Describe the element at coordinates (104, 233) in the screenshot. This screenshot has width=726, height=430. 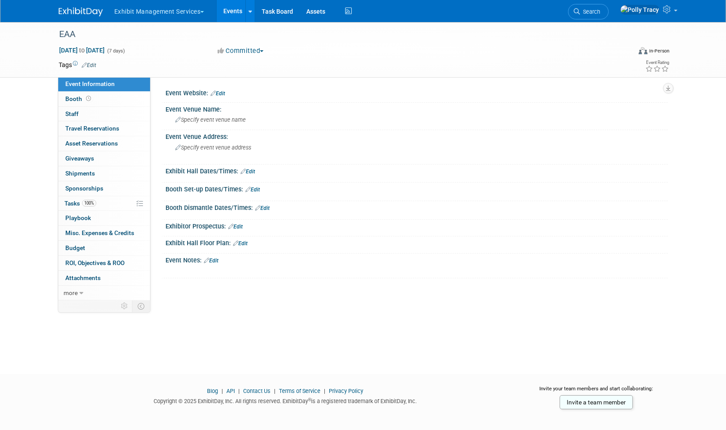
I see `a: Misc. Expenses & Credits` at that location.